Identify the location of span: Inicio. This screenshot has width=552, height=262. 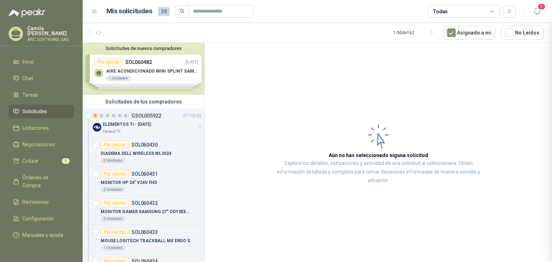
(28, 62).